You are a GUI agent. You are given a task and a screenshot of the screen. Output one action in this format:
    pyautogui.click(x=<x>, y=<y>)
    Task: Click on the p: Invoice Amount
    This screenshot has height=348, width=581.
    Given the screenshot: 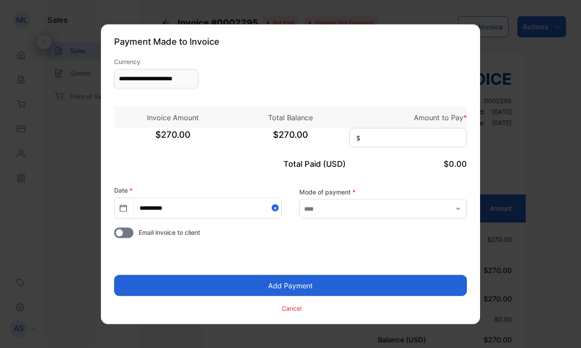 What is the action you would take?
    pyautogui.click(x=173, y=117)
    